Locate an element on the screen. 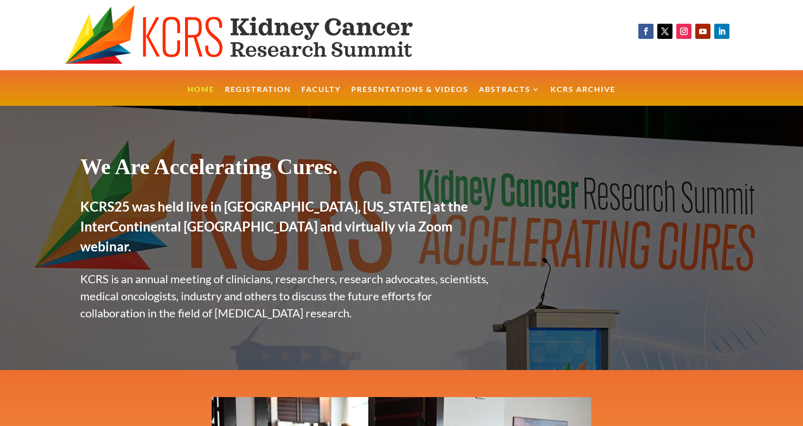  img: KCRS generic logo wide is located at coordinates (260, 35).